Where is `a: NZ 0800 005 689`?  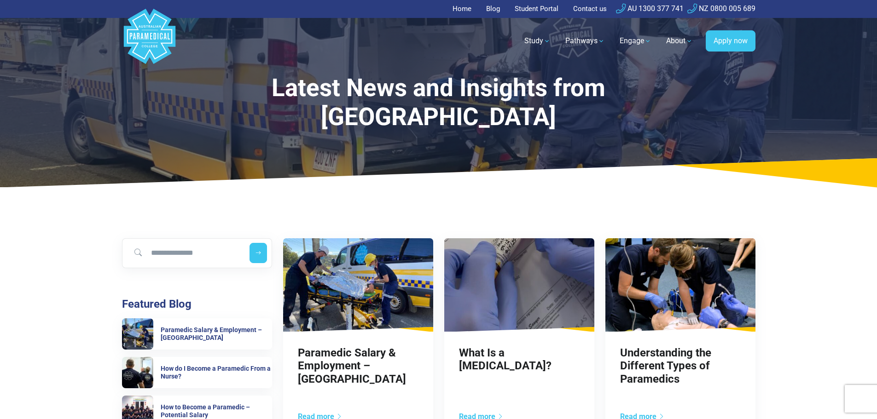 a: NZ 0800 005 689 is located at coordinates (721, 8).